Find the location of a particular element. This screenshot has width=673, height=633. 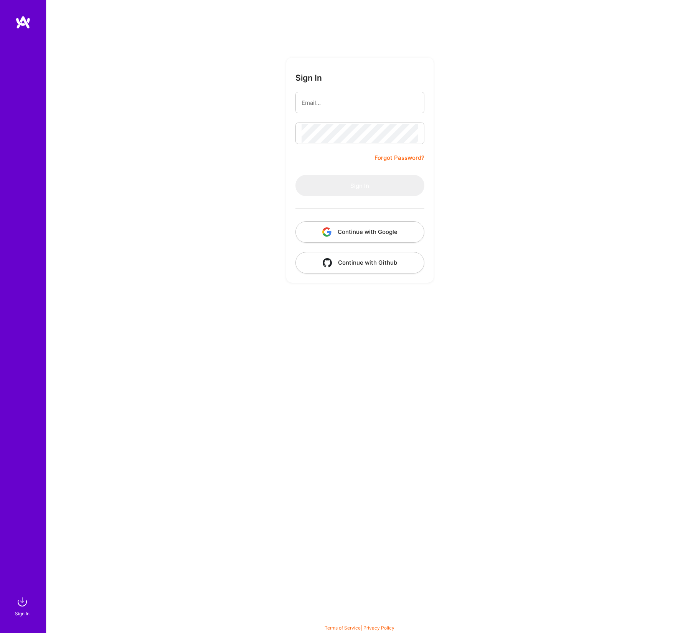

a: Privacy Policy is located at coordinates (379, 627).